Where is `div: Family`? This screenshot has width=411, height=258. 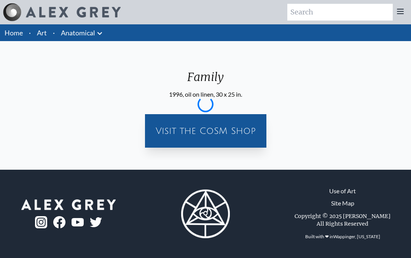
div: Family is located at coordinates (206, 80).